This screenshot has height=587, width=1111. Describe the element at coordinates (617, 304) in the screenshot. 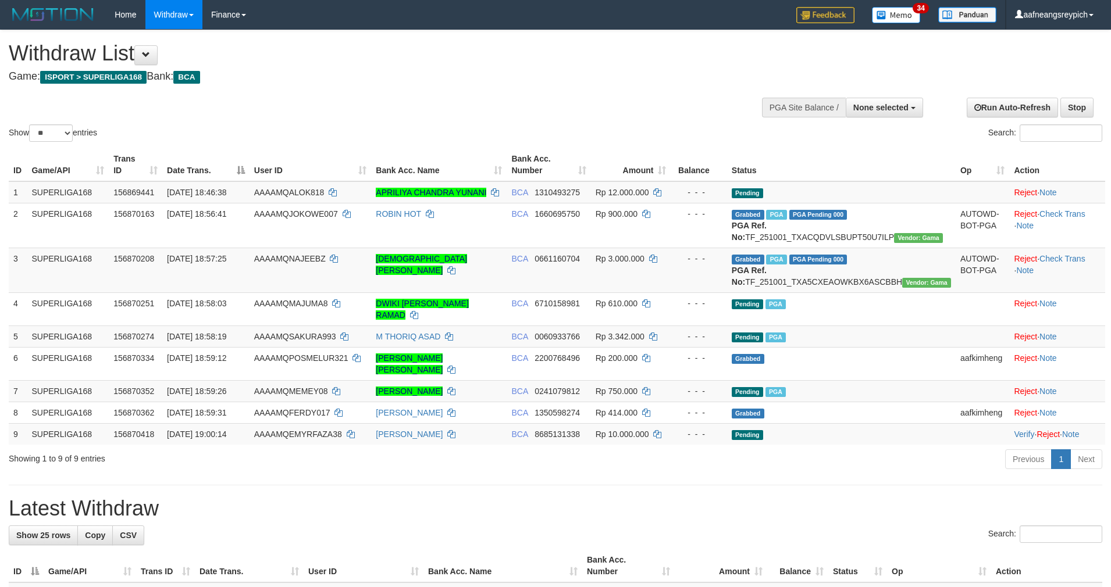

I see `span: Rp 610.000` at that location.